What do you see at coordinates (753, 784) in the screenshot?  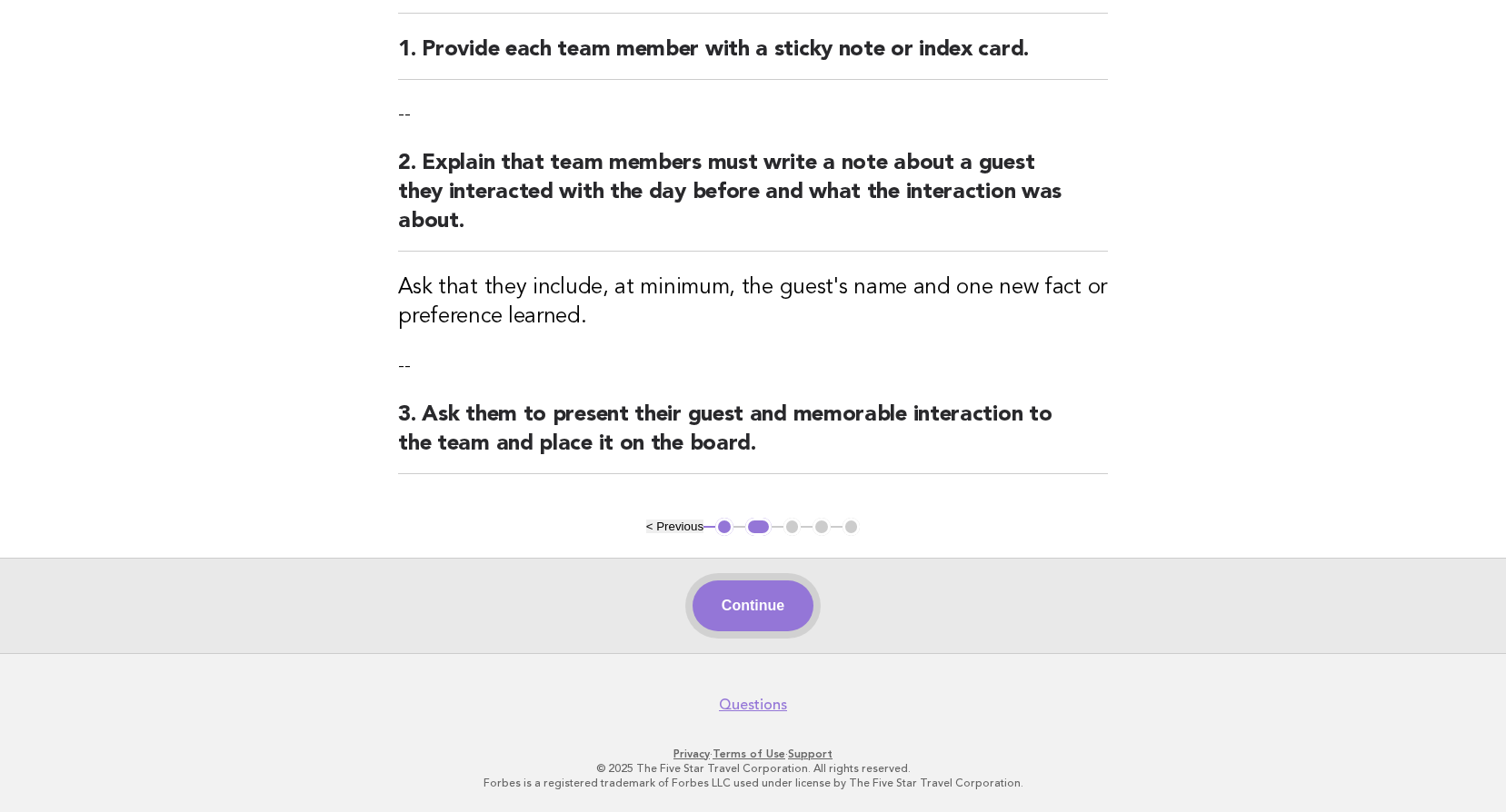 I see `p: Forbes is a registered trademark of Forbes LLC used under license by The Five Star Travel Corpora...` at bounding box center [753, 784].